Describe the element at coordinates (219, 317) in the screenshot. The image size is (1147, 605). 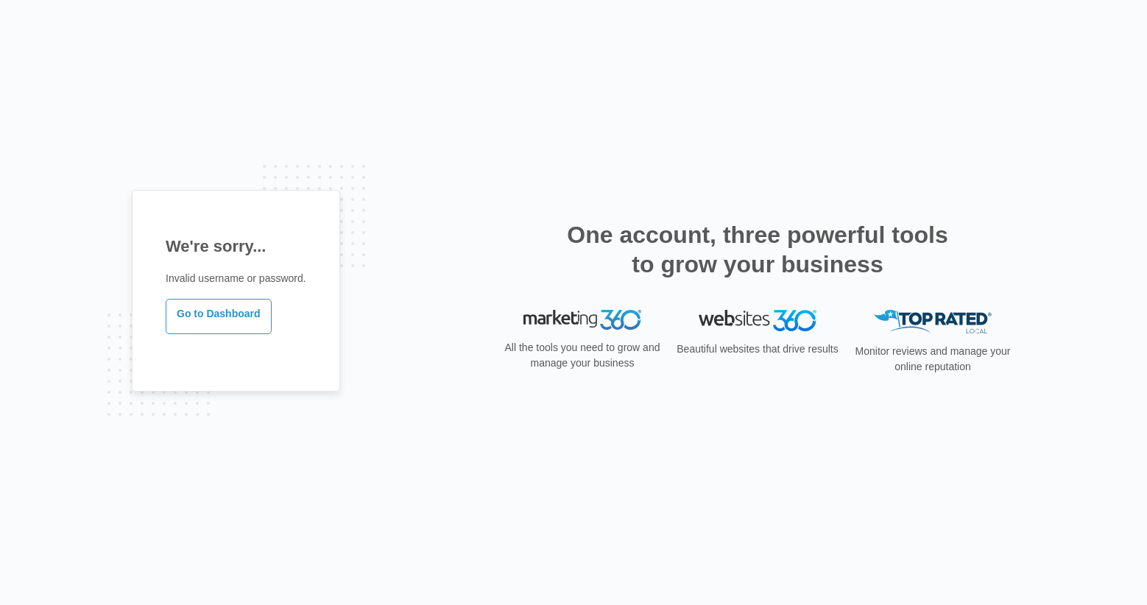
I see `a: Go to Dashboard` at that location.